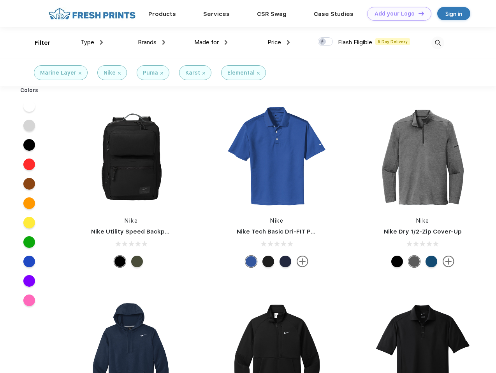  Describe the element at coordinates (29, 90) in the screenshot. I see `div: Colors` at that location.